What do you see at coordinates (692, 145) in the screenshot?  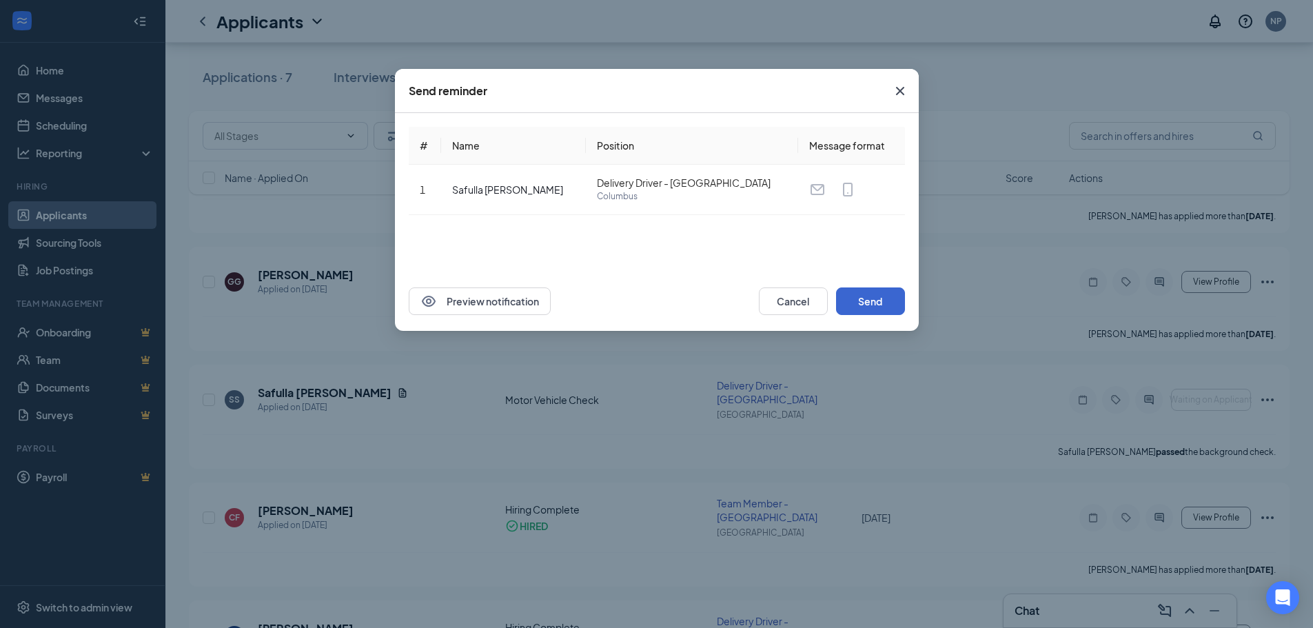 I see `th: Position` at bounding box center [692, 145].